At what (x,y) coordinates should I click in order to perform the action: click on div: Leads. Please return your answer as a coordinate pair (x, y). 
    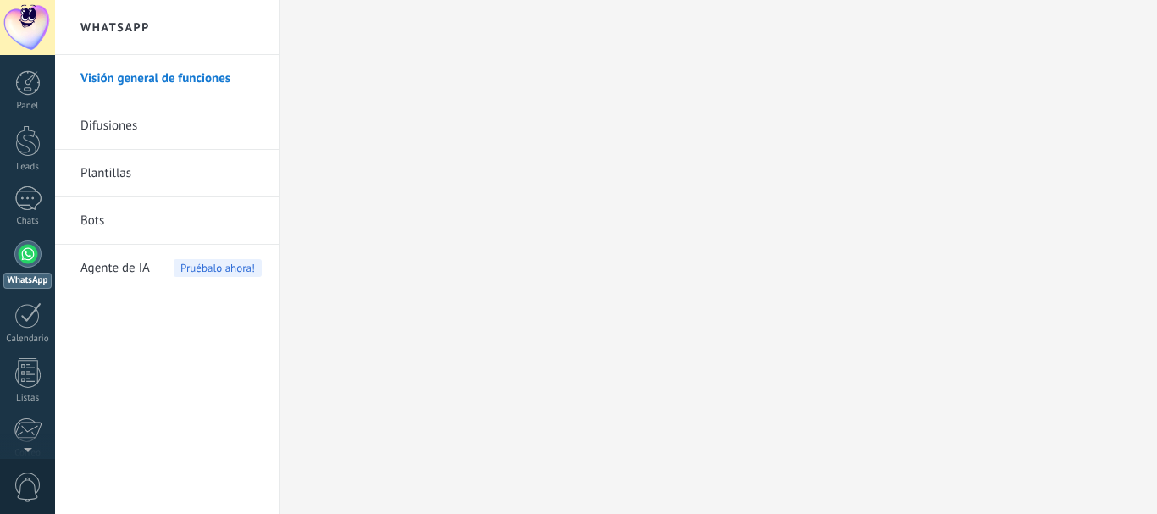
    Looking at the image, I should click on (28, 167).